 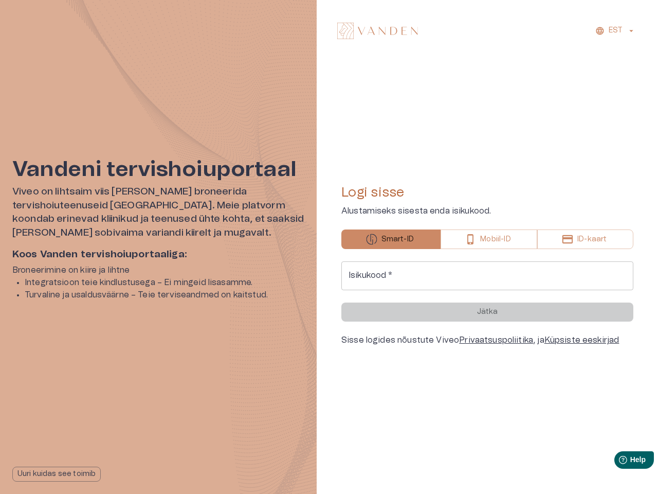 What do you see at coordinates (496, 340) in the screenshot?
I see `a: Privaatsuspoliitika` at bounding box center [496, 340].